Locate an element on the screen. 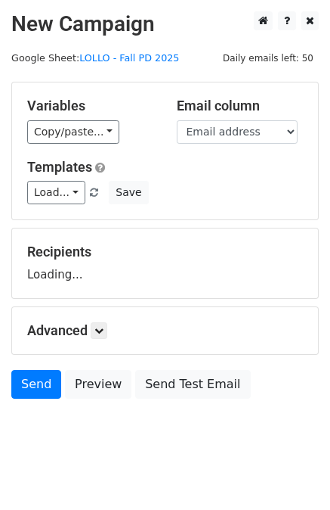 The image size is (330, 510). a: Copy/paste... is located at coordinates (73, 132).